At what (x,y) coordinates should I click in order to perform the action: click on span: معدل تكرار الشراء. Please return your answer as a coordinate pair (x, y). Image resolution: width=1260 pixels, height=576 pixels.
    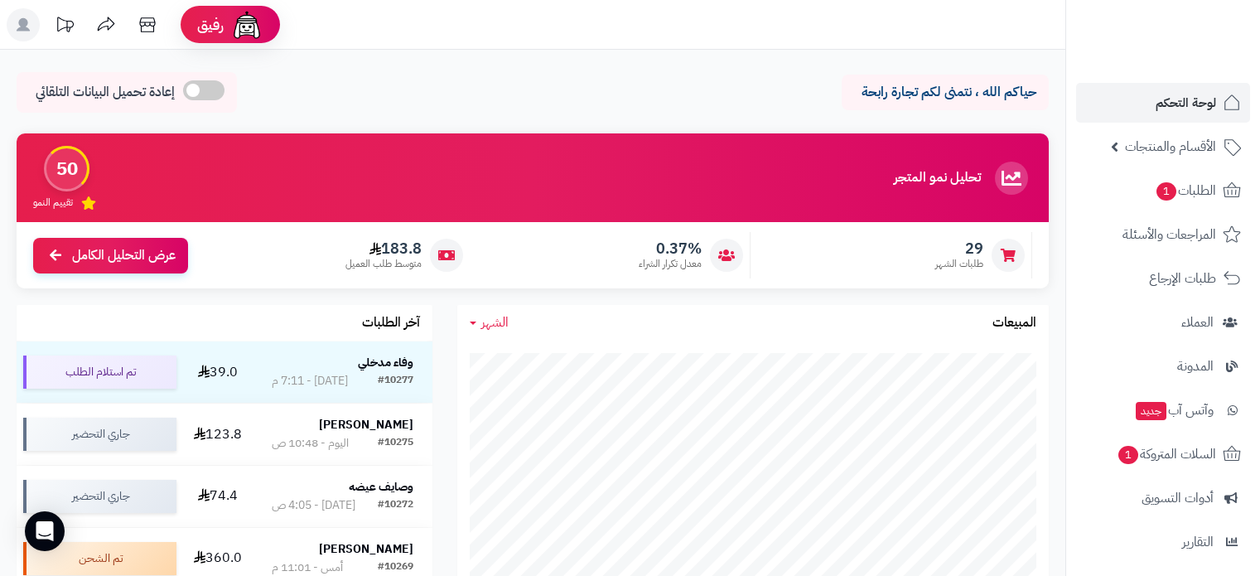
    Looking at the image, I should click on (670, 263).